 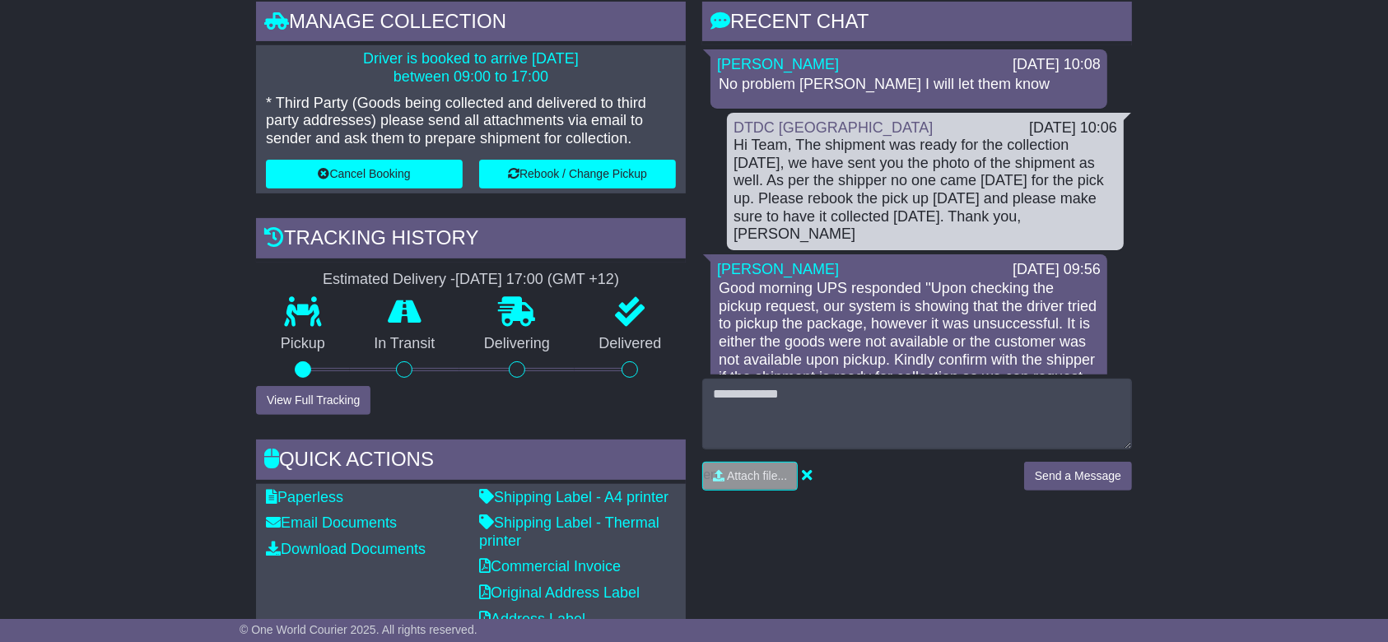 I want to click on button: Cancel Booking, so click(x=364, y=174).